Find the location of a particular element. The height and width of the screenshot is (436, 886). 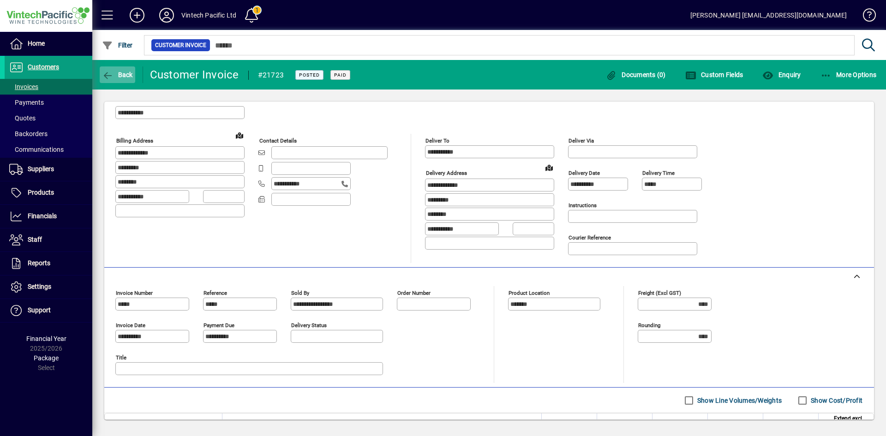

mat-label: Product location is located at coordinates (529, 293).